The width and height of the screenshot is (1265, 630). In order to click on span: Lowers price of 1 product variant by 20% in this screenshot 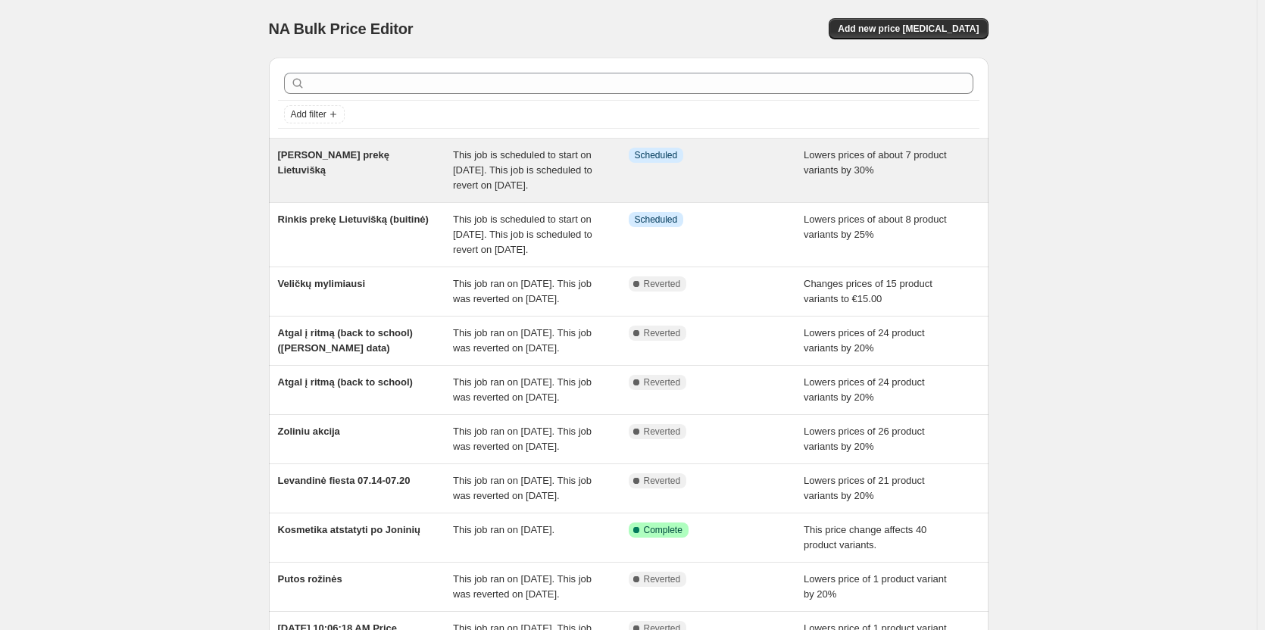, I will do `click(875, 586)`.